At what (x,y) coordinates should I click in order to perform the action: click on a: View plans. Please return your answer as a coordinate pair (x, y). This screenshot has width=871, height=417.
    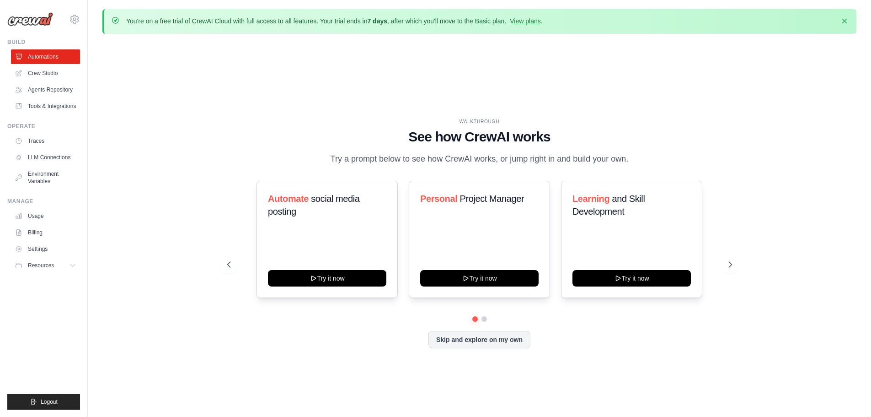
    Looking at the image, I should click on (525, 21).